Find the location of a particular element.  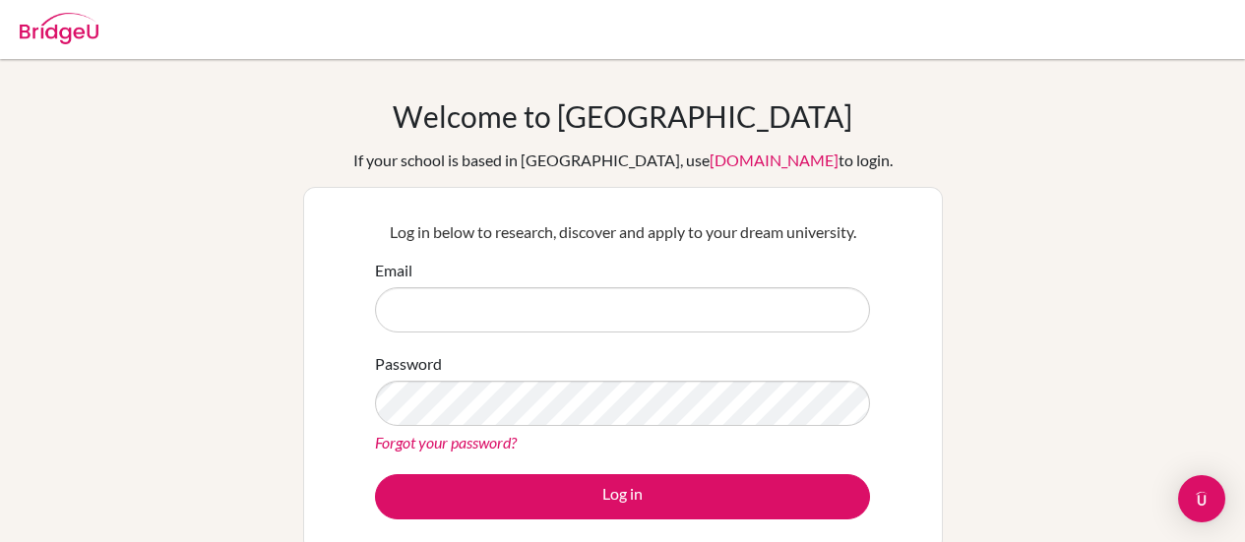

p: Log in below to research, discover and apply to your dream university. is located at coordinates (622, 232).